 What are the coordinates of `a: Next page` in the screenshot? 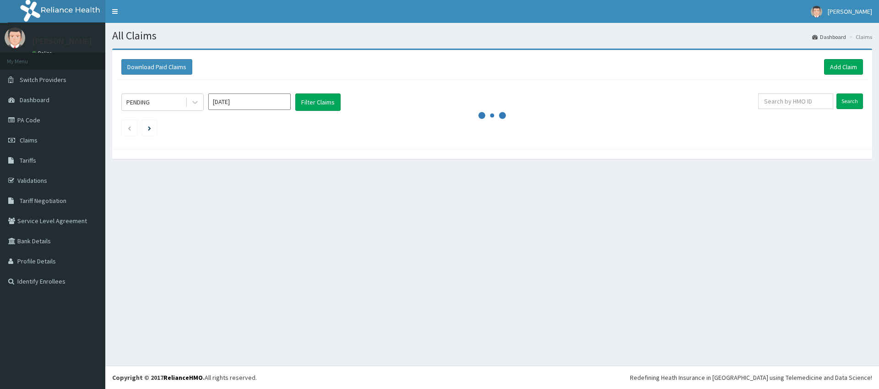 It's located at (149, 128).